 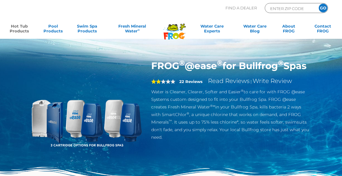 What do you see at coordinates (86, 116) in the screenshot?
I see `img: bullfrog-product-hero.png` at bounding box center [86, 116].